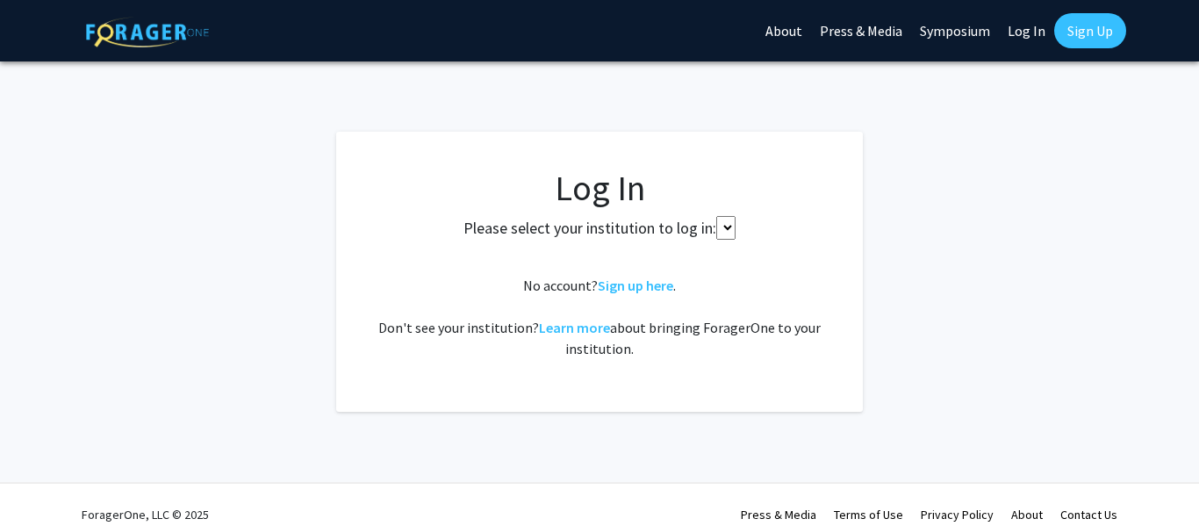 The image size is (1199, 526). Describe the element at coordinates (147, 32) in the screenshot. I see `img: ForagerOne Logo` at that location.